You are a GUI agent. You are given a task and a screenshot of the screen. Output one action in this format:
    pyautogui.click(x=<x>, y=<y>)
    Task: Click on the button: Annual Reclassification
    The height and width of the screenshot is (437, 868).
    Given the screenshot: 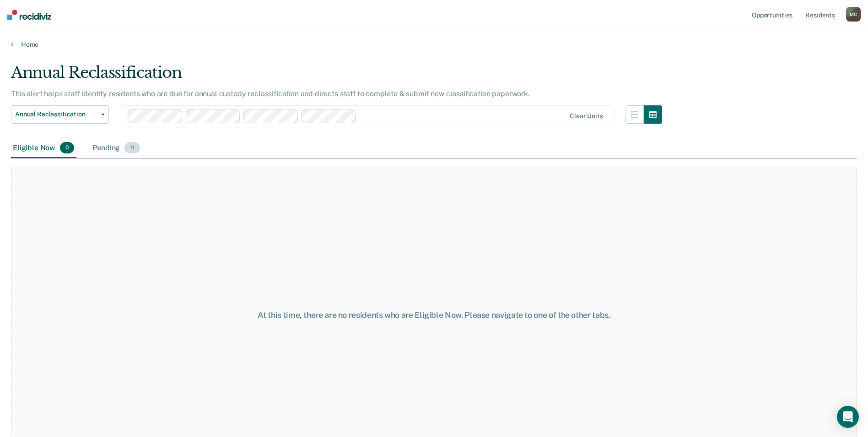 What is the action you would take?
    pyautogui.click(x=60, y=114)
    